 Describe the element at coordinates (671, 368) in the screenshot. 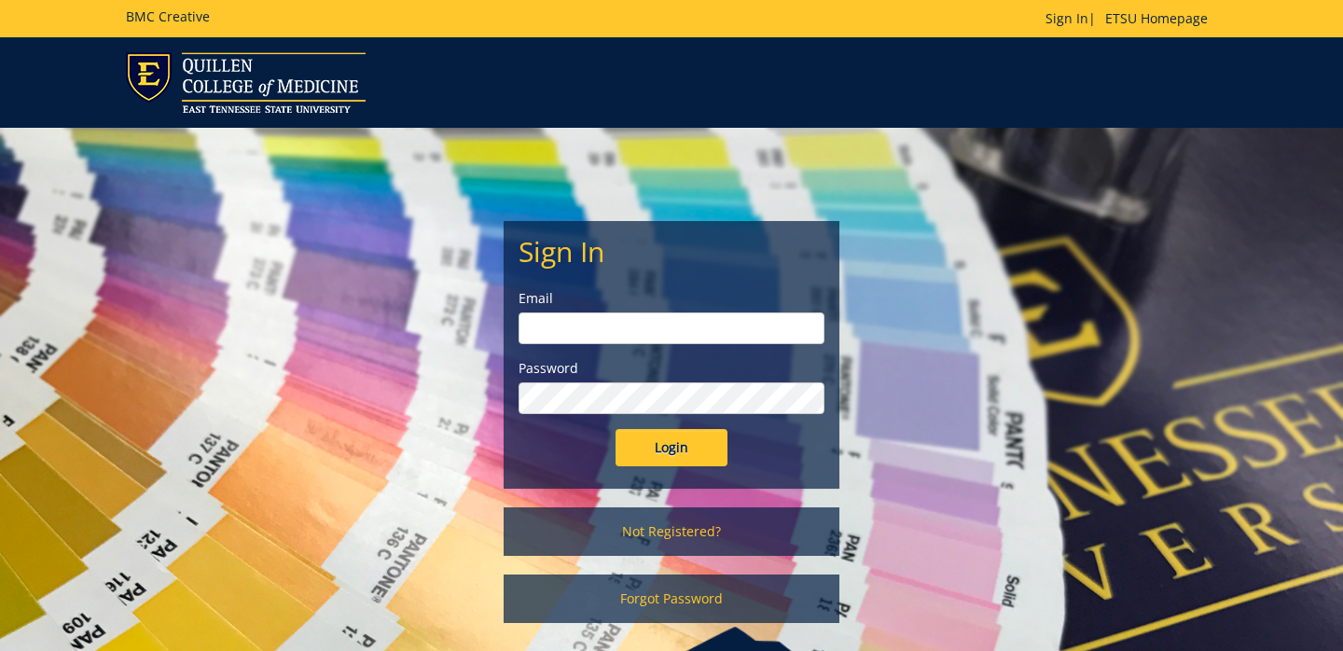

I see `label: Password` at that location.